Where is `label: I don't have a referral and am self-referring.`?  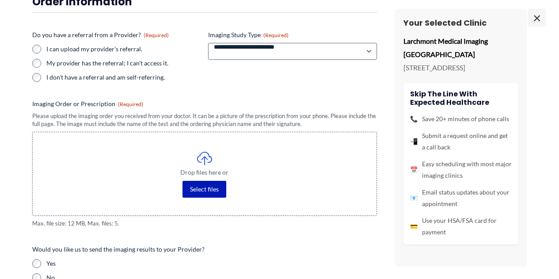 label: I don't have a referral and am self-referring. is located at coordinates (124, 77).